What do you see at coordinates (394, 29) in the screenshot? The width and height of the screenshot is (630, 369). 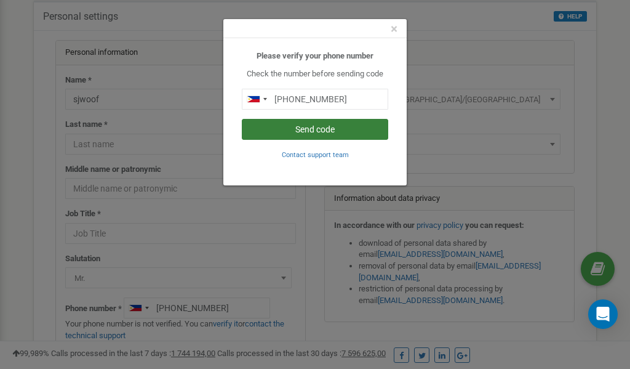 I see `button: Close` at bounding box center [394, 29].